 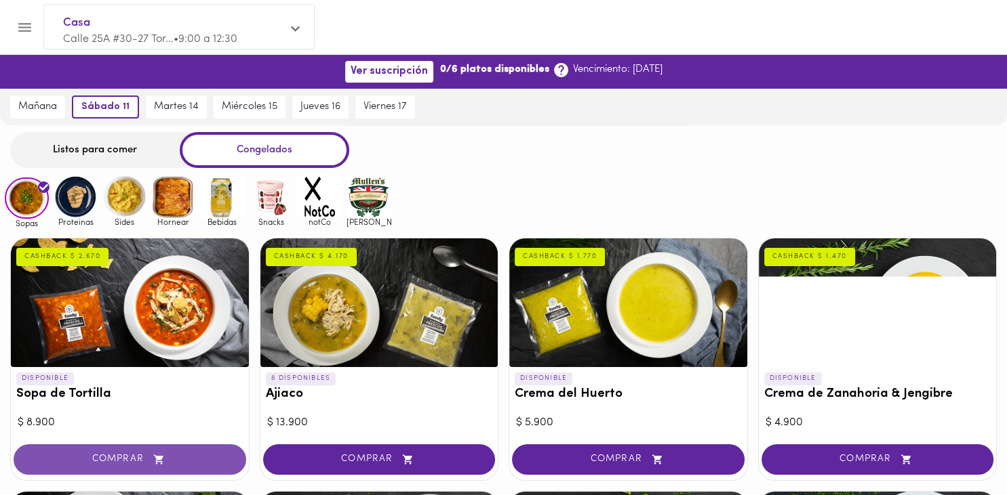 I want to click on span: Hornear, so click(x=173, y=222).